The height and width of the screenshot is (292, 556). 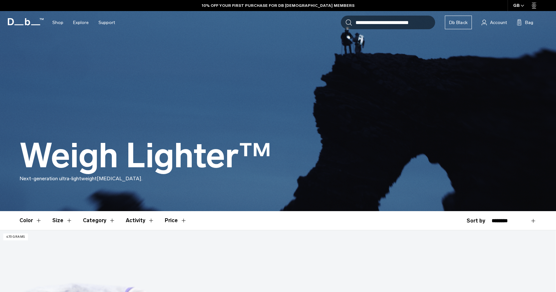 What do you see at coordinates (145, 156) in the screenshot?
I see `h1: Weigh Lighter™` at bounding box center [145, 156].